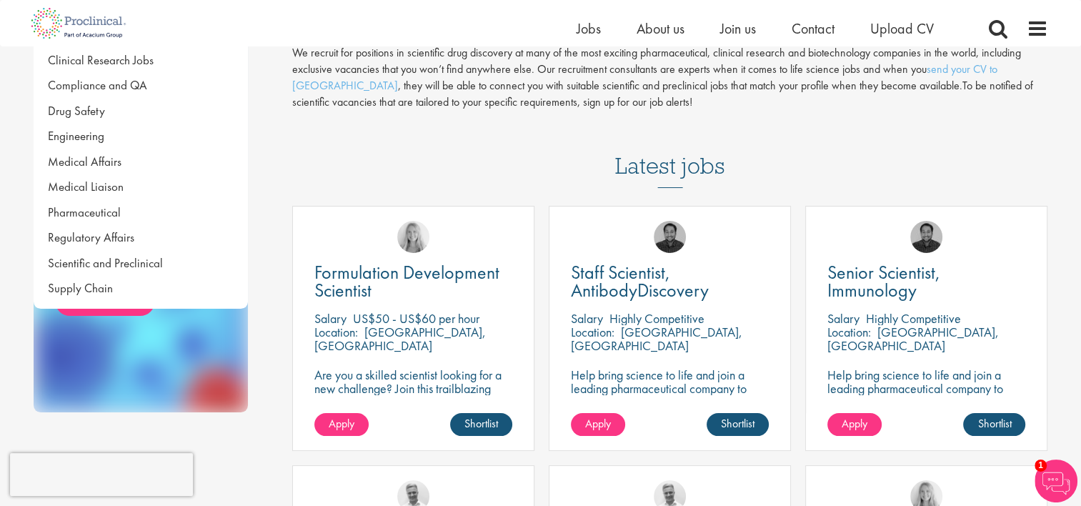 The width and height of the screenshot is (1081, 506). I want to click on a: Engineering, so click(141, 136).